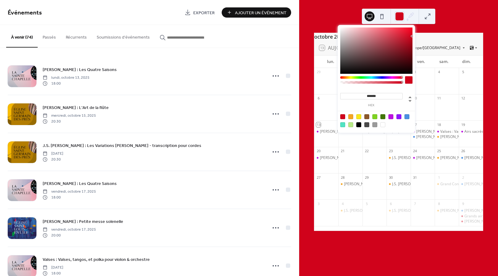 Image resolution: width=498 pixels, height=276 pixels. What do you see at coordinates (414, 151) in the screenshot?
I see `div: 24` at bounding box center [414, 151].